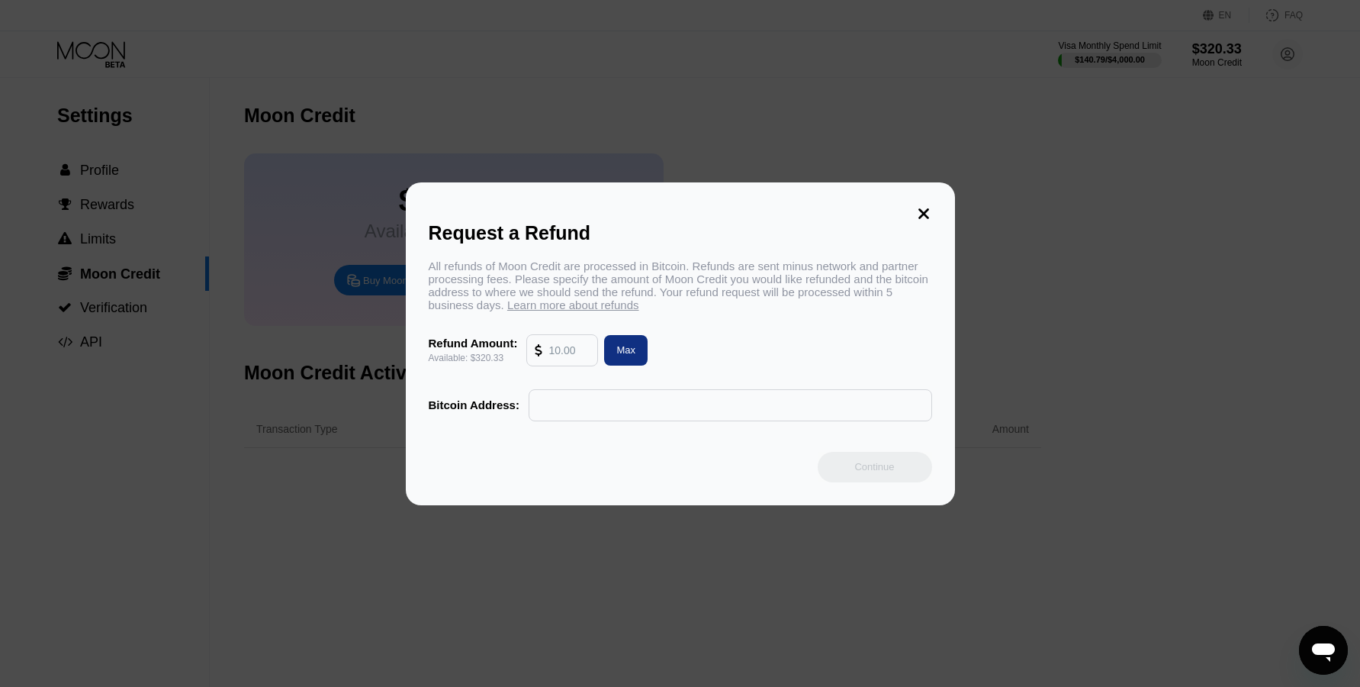 The image size is (1360, 687). I want to click on span: Learn more about refunds, so click(573, 304).